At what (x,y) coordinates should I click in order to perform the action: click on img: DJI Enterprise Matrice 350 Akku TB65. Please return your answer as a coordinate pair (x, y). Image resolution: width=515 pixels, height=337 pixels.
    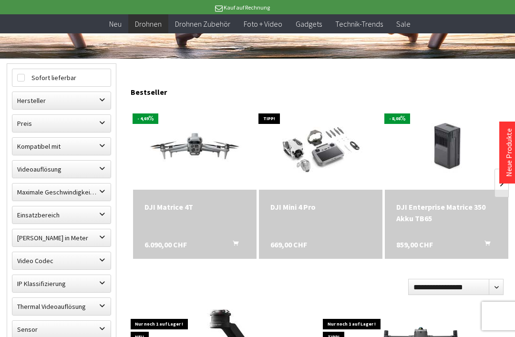
    Looking at the image, I should click on (446, 147).